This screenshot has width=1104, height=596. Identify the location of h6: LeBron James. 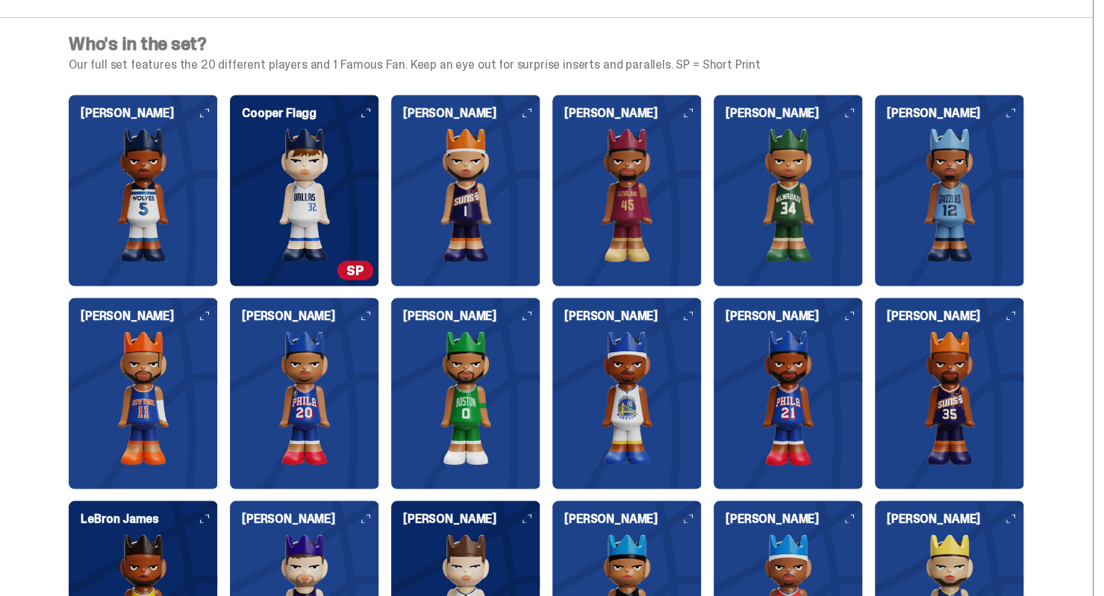
(149, 519).